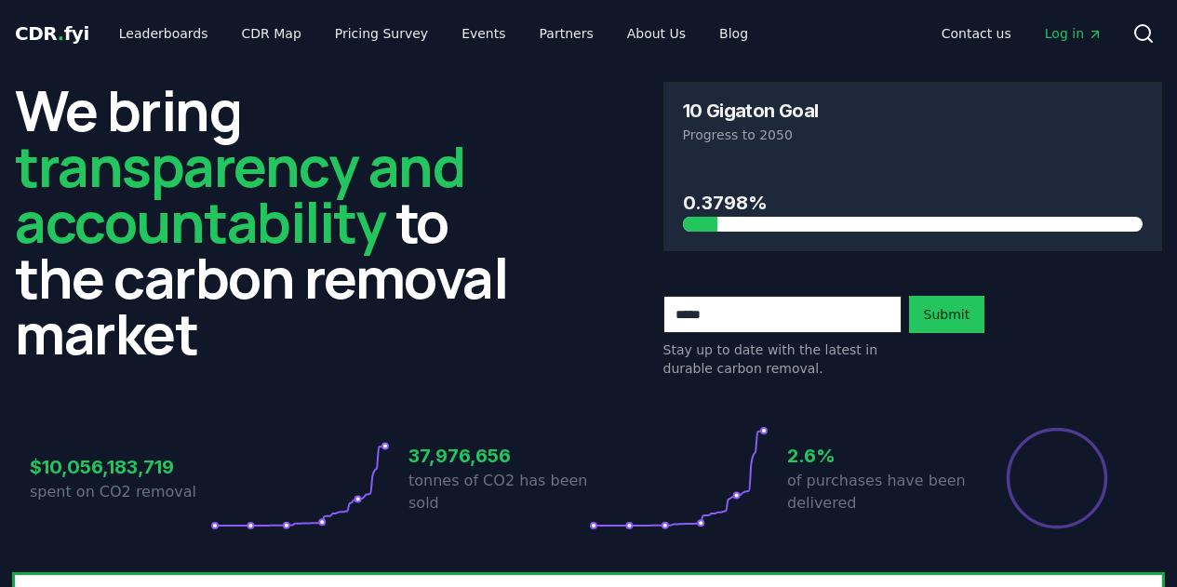 The image size is (1177, 587). What do you see at coordinates (52, 33) in the screenshot?
I see `a: CDR.fyi` at bounding box center [52, 33].